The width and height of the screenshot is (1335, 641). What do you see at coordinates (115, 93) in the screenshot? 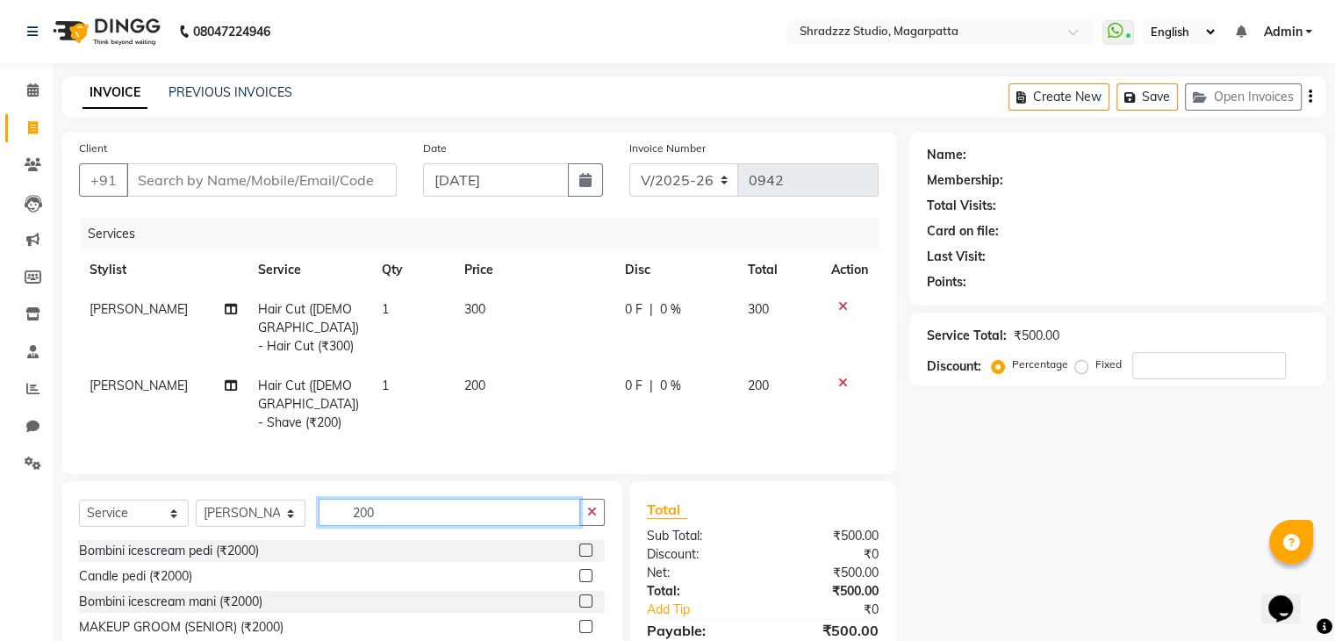
I see `a: INVOICE` at bounding box center [115, 93].